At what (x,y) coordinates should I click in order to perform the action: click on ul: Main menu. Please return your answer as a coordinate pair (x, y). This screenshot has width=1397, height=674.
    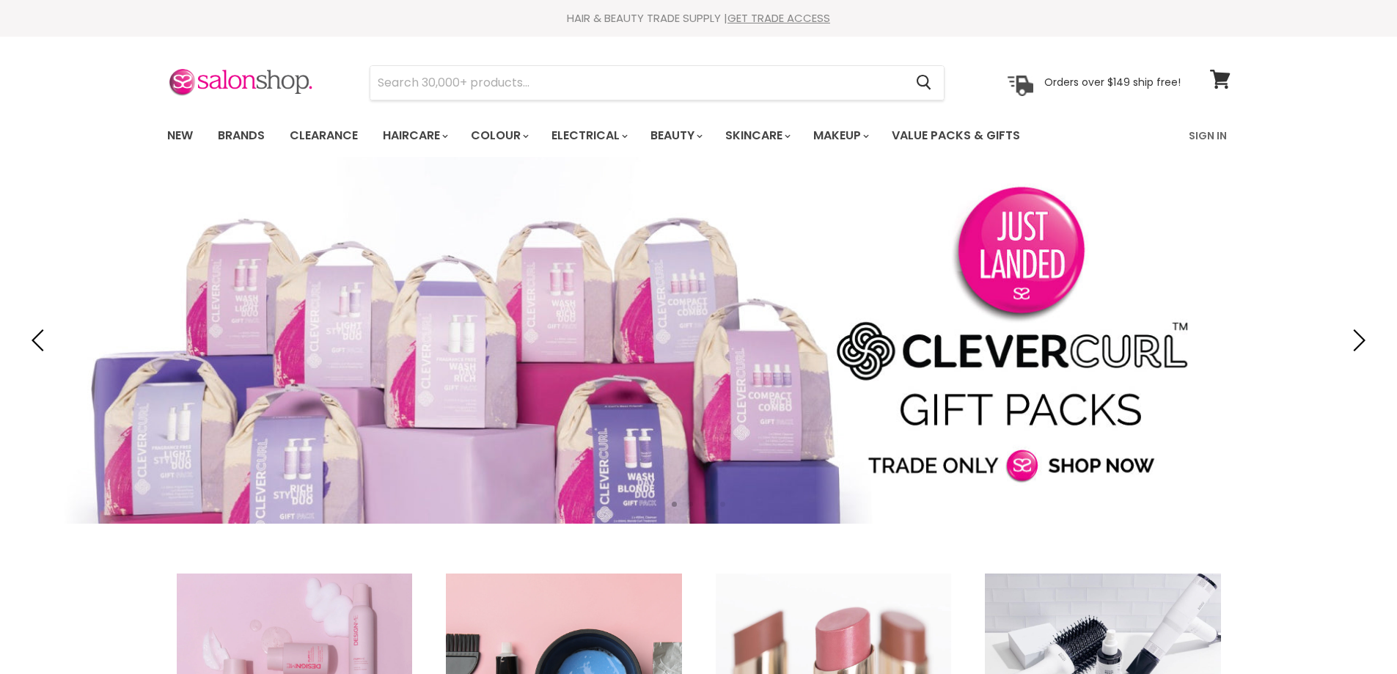
    Looking at the image, I should click on (631, 136).